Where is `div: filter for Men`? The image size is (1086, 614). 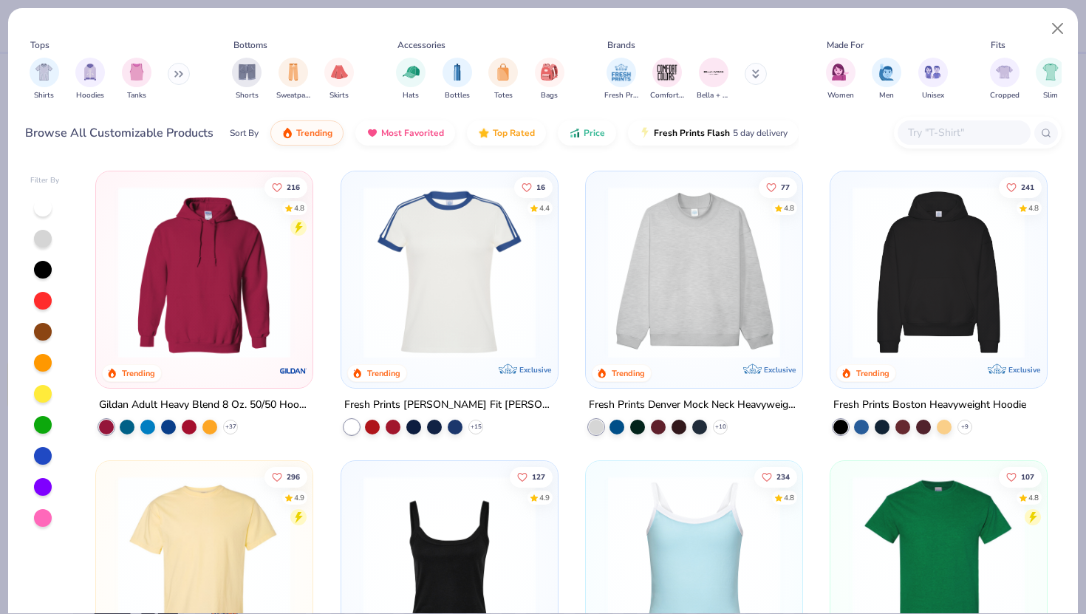 div: filter for Men is located at coordinates (886, 79).